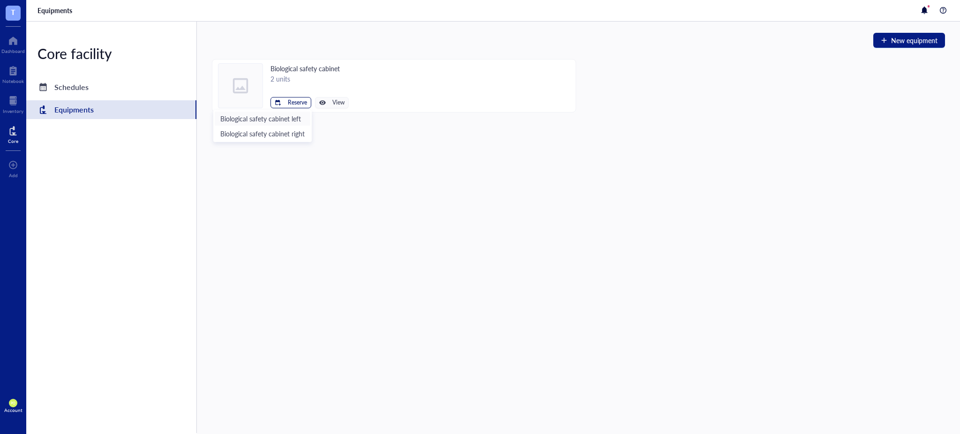 The image size is (960, 434). What do you see at coordinates (297, 103) in the screenshot?
I see `span: Reserve` at bounding box center [297, 103].